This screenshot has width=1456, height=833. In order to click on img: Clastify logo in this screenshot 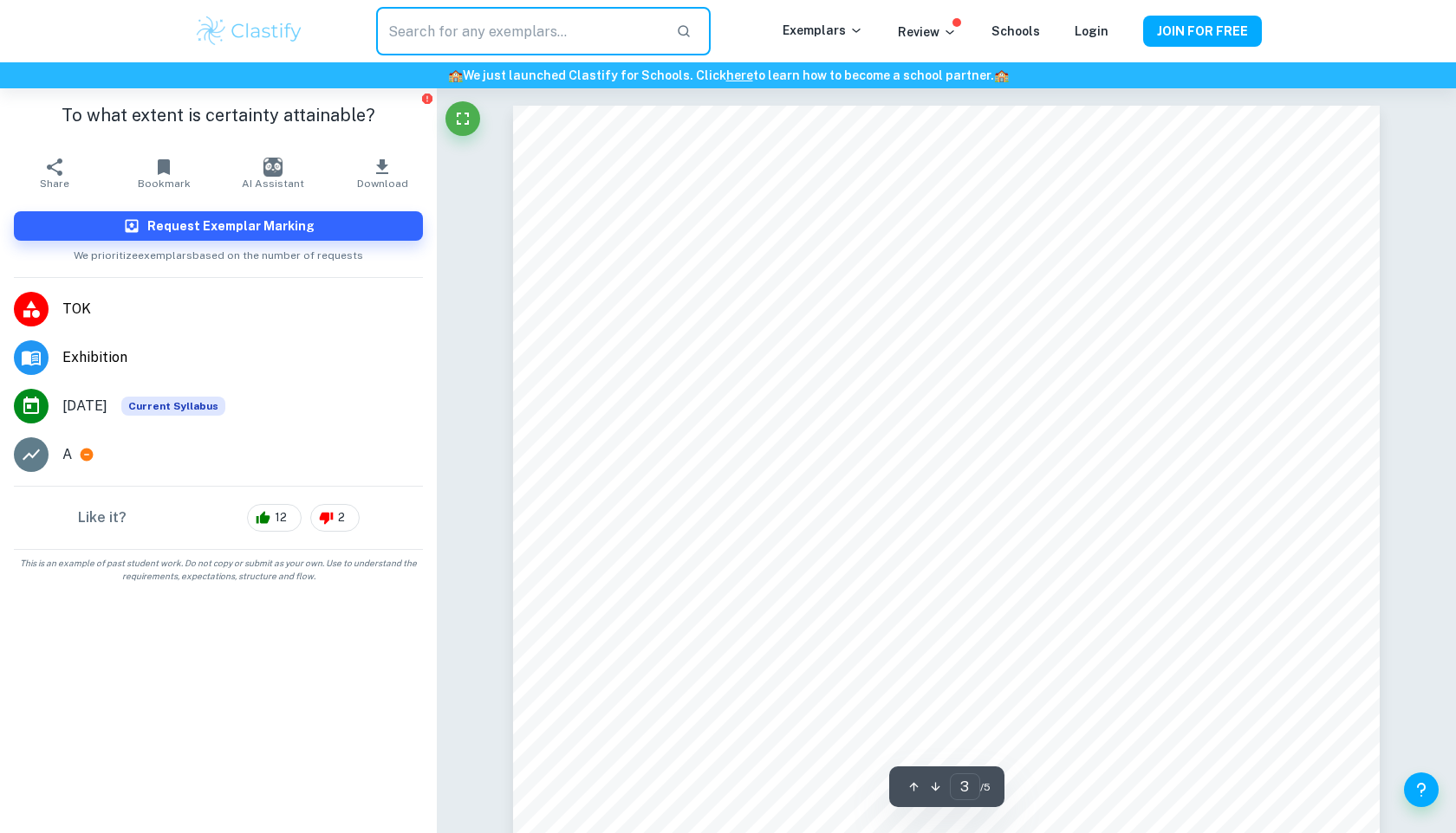, I will do `click(249, 31)`.